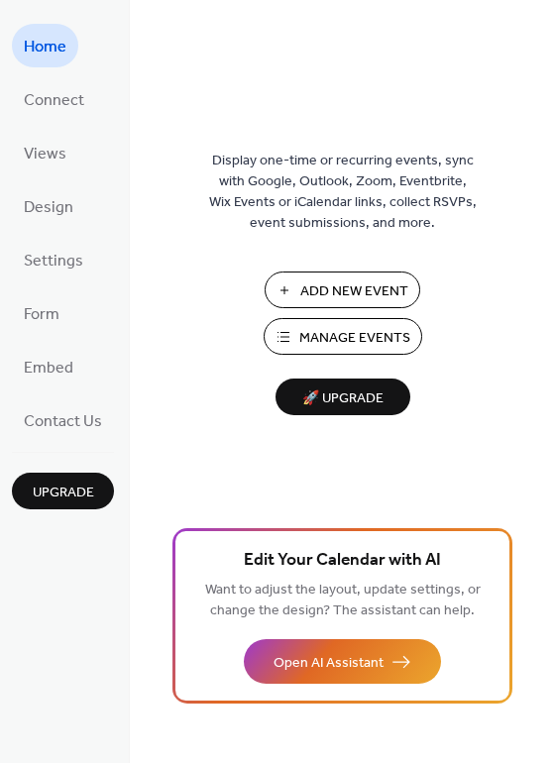  I want to click on span: 🚀 Upgrade, so click(343, 398).